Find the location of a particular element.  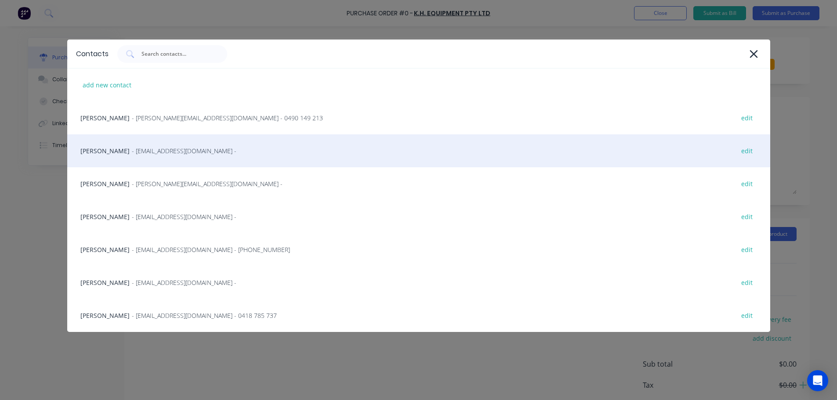

div: add new contact is located at coordinates (107, 85).